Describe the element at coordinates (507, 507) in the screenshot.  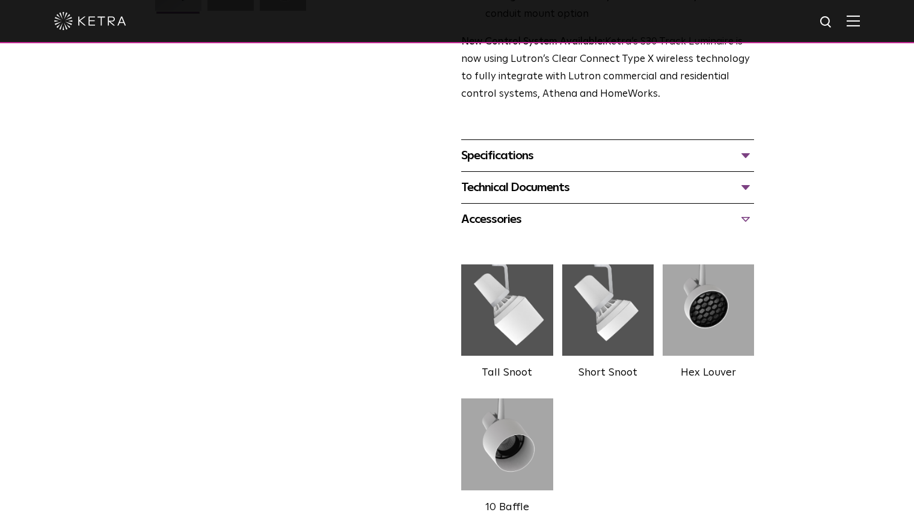
I see `label: 10 Baffle` at that location.